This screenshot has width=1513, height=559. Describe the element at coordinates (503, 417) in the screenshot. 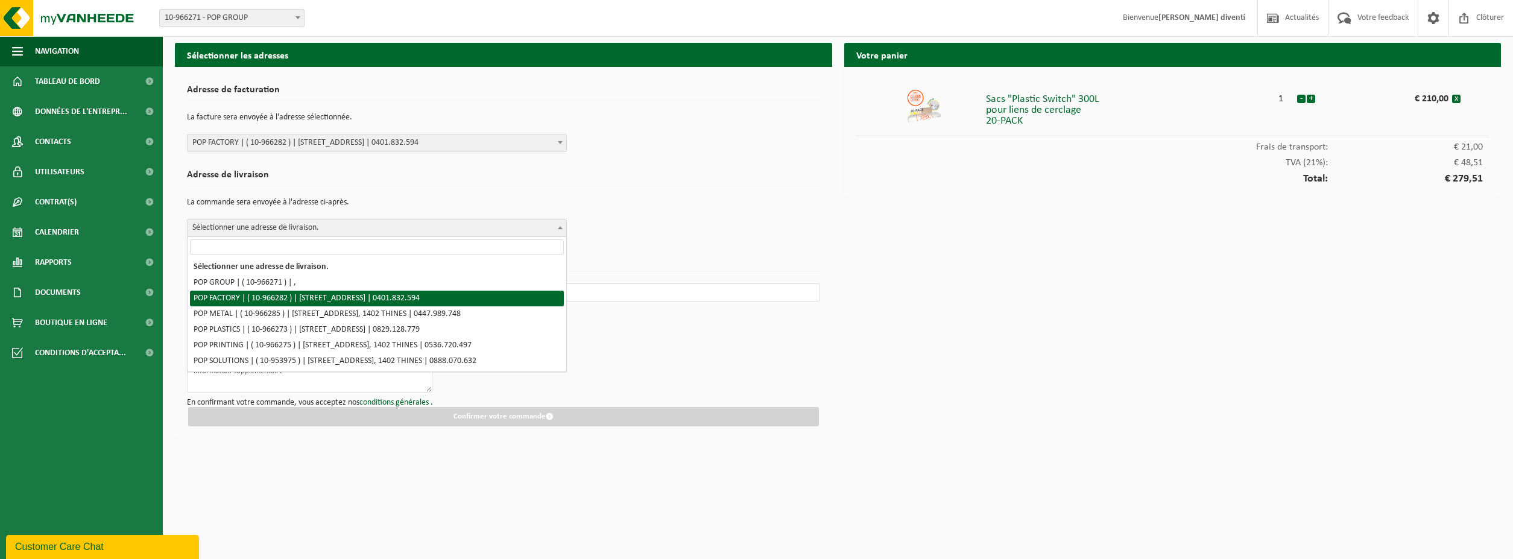

I see `button: Confirmer votre commande` at that location.